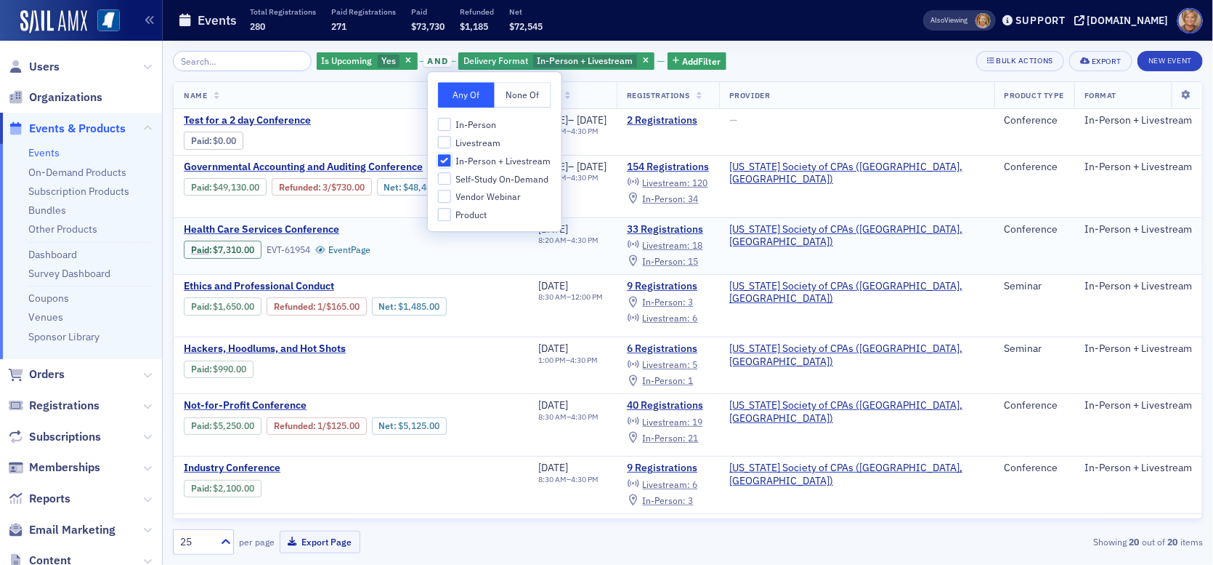 Image resolution: width=1213 pixels, height=565 pixels. Describe the element at coordinates (222, 426) in the screenshot. I see `div: Paid: 45 - $525000` at that location.